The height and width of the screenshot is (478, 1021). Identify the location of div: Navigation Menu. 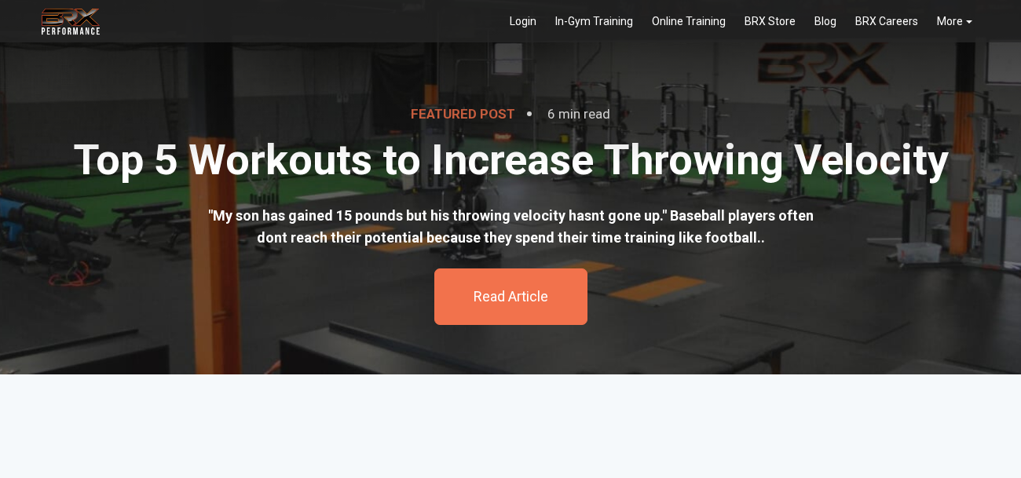
(740, 21).